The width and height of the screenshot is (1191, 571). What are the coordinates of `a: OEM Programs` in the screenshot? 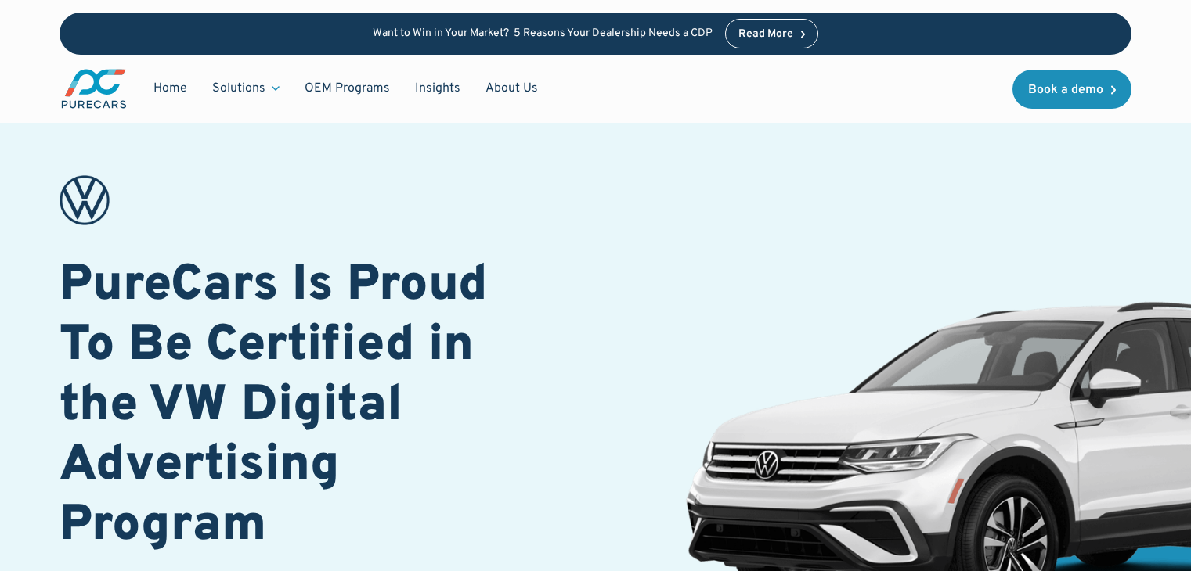 It's located at (347, 88).